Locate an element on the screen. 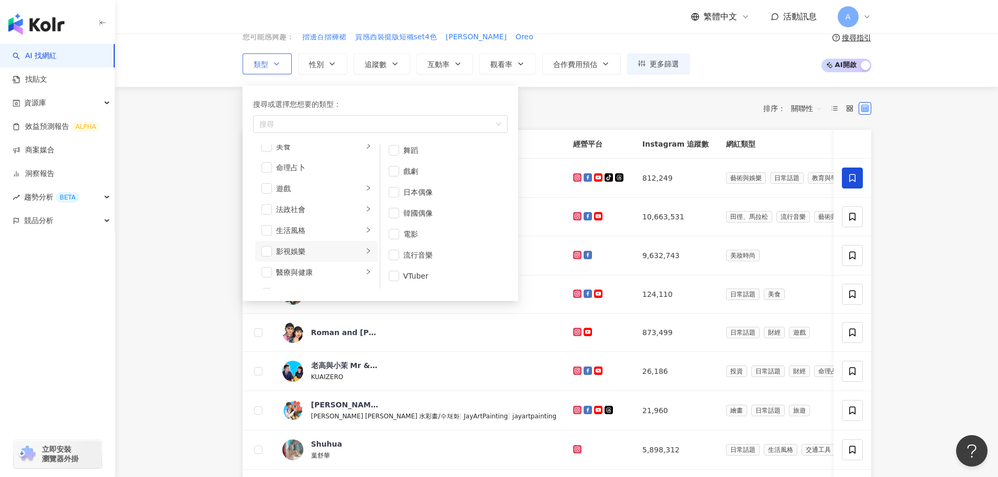 Image resolution: width=998 pixels, height=477 pixels. div: 搜尋或選擇您想要的類型： is located at coordinates (380, 104).